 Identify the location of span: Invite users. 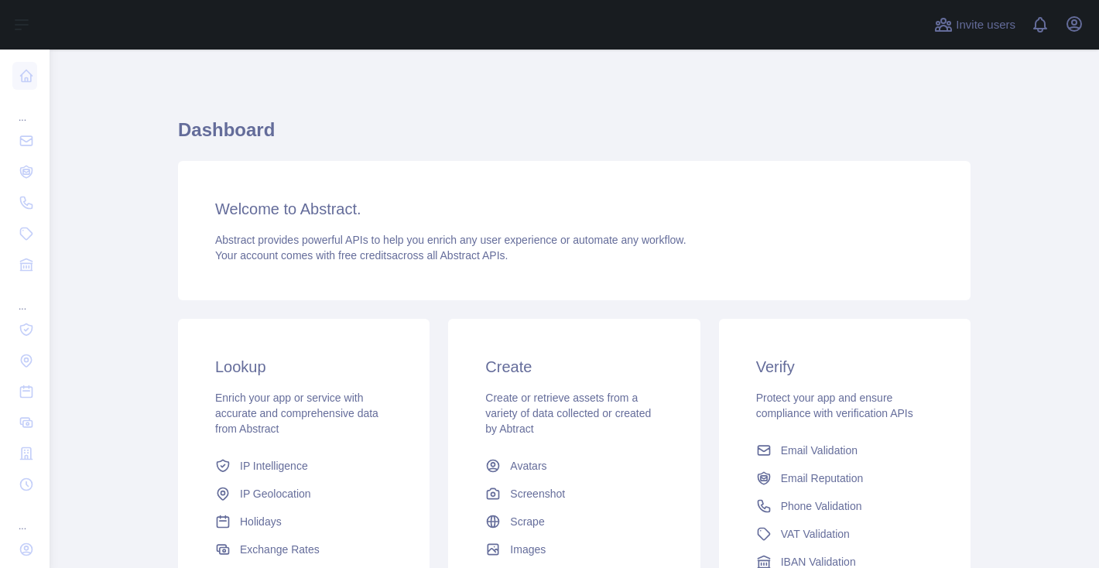
(985, 25).